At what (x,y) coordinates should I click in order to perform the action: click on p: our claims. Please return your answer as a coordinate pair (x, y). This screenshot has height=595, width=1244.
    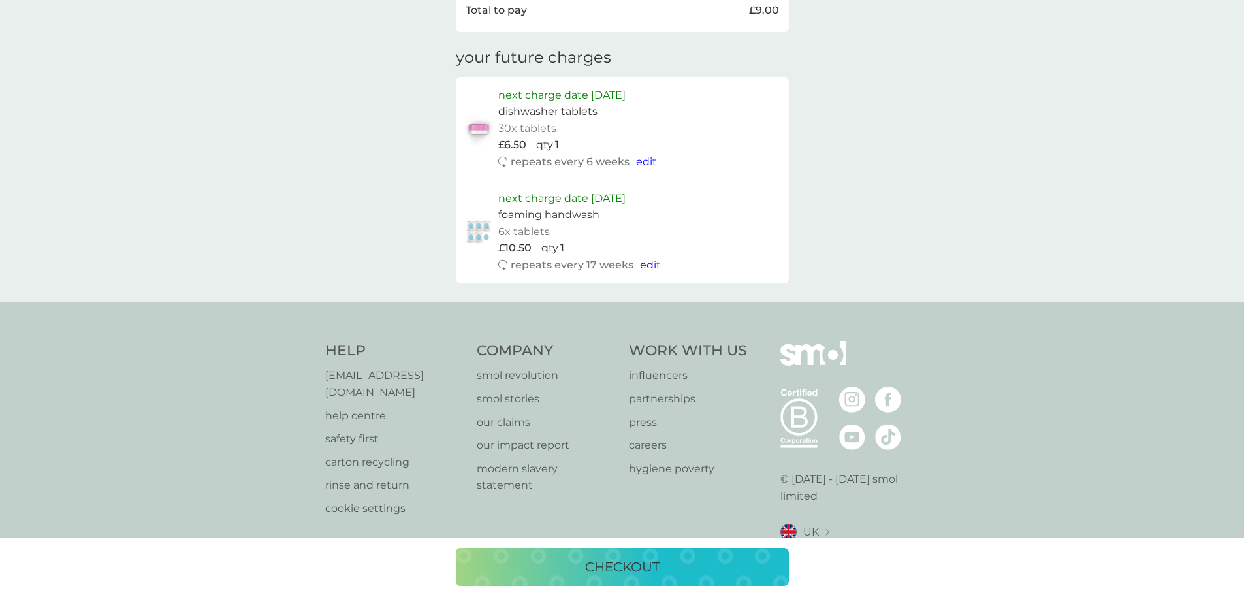
    Looking at the image, I should click on (546, 422).